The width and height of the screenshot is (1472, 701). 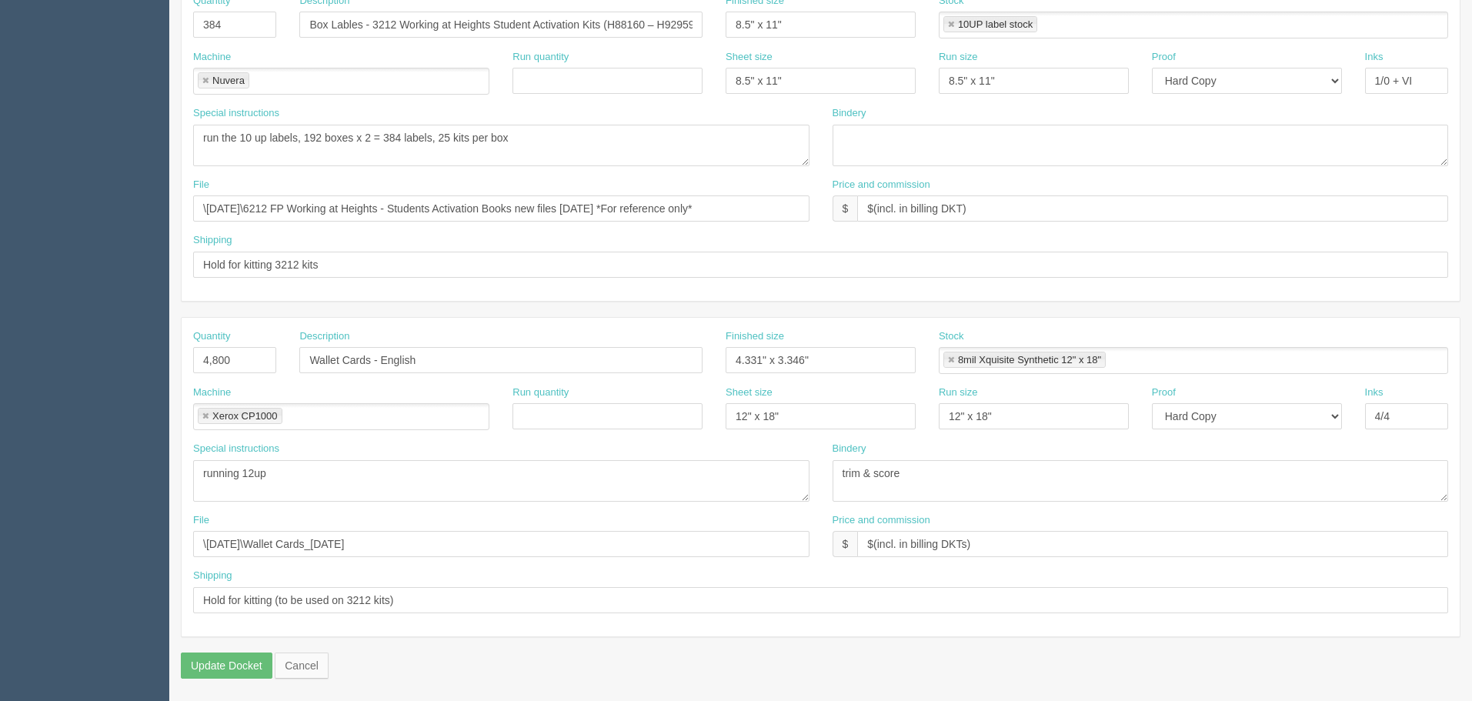 I want to click on textarea: trim & score, so click(x=1141, y=481).